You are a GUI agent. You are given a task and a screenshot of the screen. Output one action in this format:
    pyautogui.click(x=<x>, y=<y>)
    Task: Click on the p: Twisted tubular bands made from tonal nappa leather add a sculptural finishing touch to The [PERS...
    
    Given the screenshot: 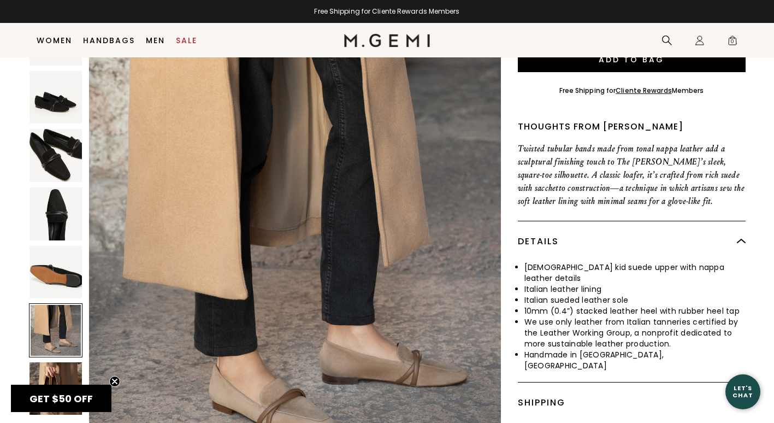 What is the action you would take?
    pyautogui.click(x=631, y=175)
    